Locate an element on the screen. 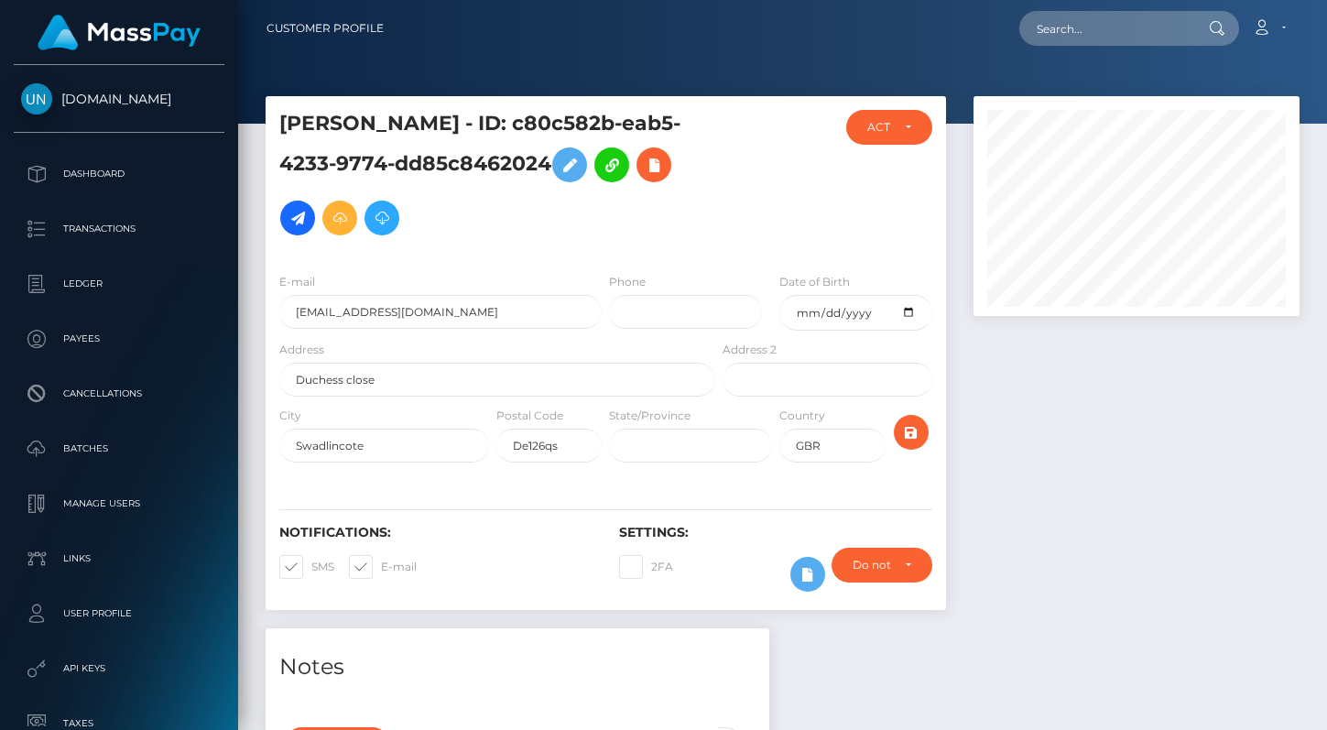  a: Links is located at coordinates (119, 559).